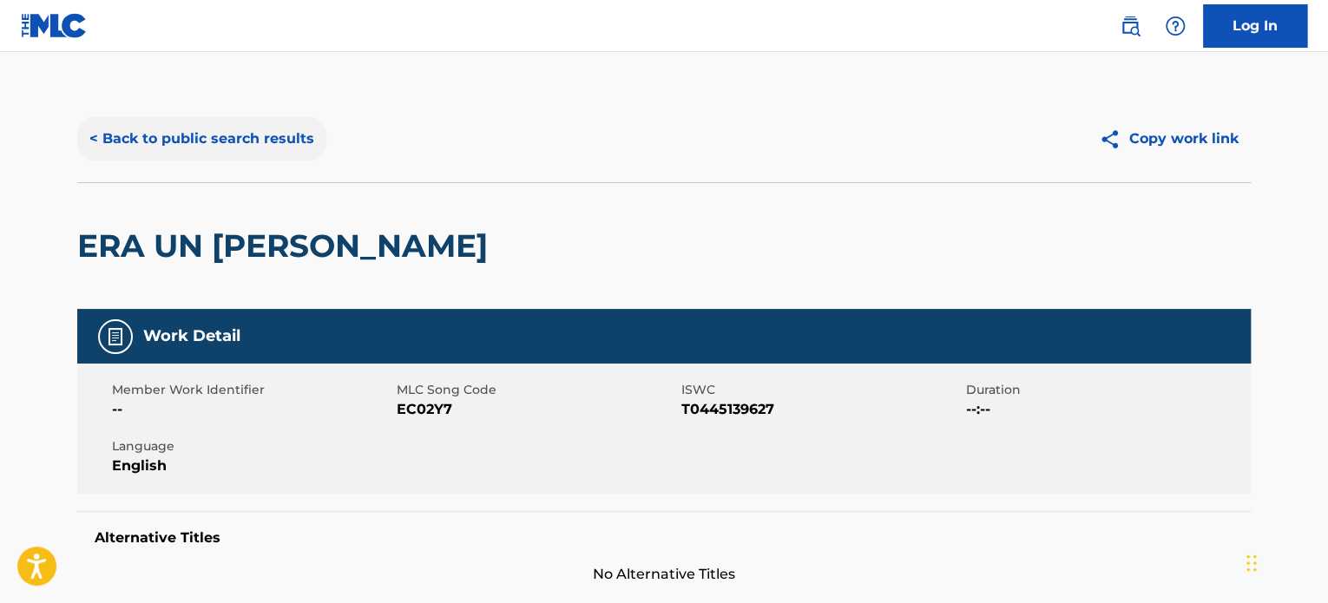 The width and height of the screenshot is (1328, 603). I want to click on button: < Back to public search results, so click(201, 139).